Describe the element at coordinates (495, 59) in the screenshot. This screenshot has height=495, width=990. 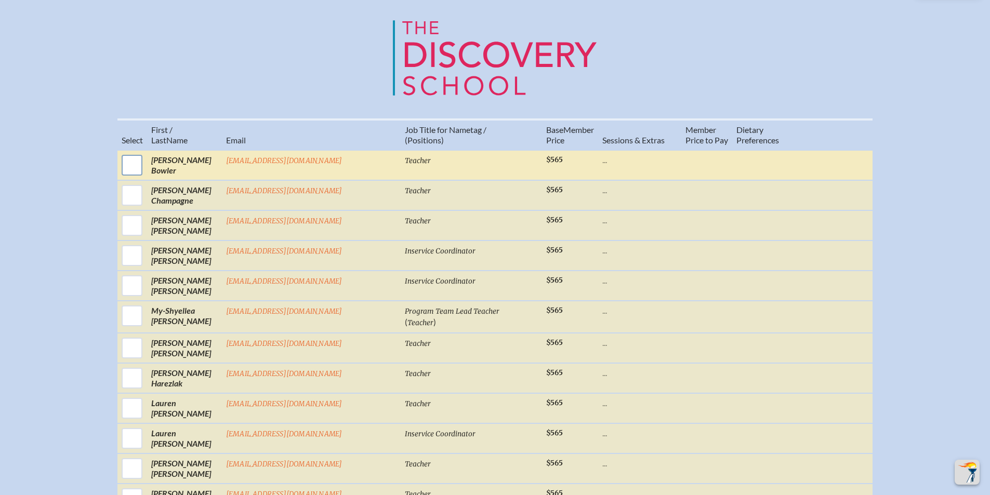
I see `img: The Discovery School` at that location.